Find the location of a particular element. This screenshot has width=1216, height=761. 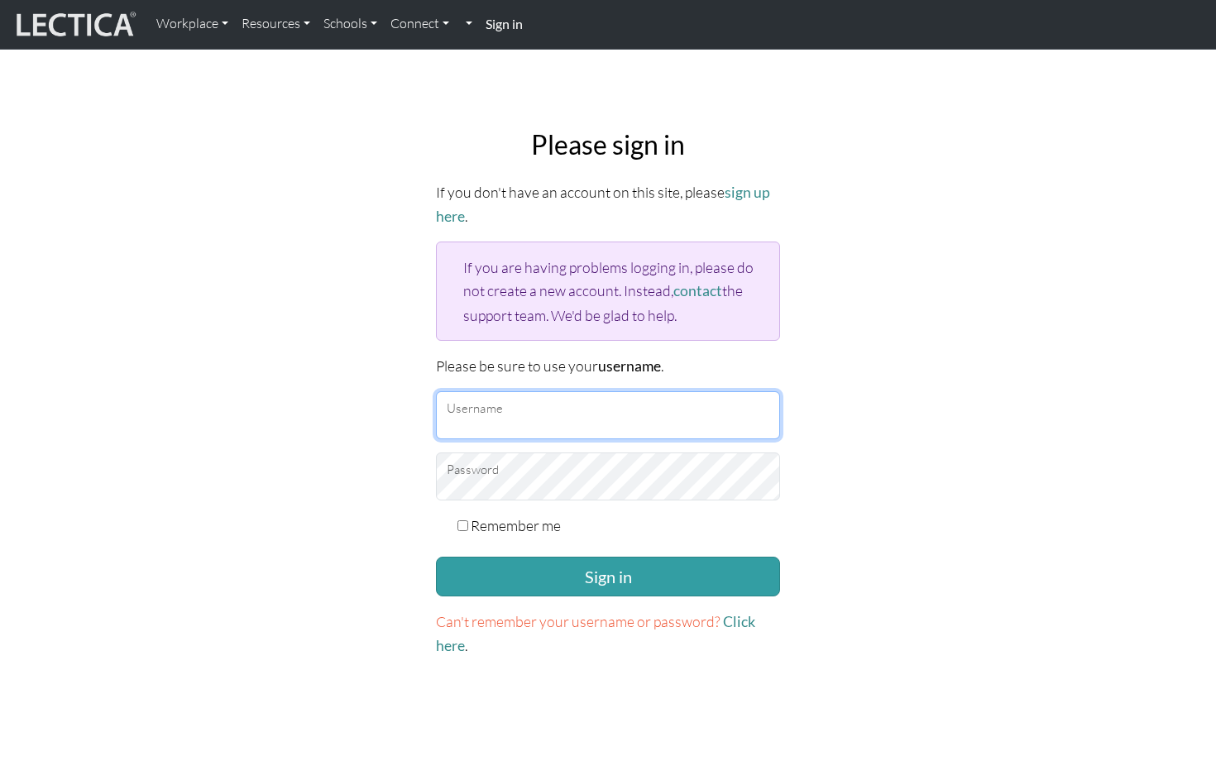

strong: Sign in is located at coordinates (504, 23).